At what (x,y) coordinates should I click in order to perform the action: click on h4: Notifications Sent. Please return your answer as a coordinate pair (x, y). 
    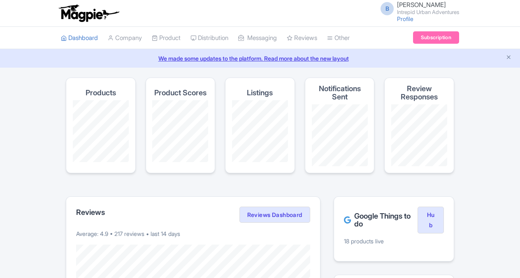
    Looking at the image, I should click on (340, 93).